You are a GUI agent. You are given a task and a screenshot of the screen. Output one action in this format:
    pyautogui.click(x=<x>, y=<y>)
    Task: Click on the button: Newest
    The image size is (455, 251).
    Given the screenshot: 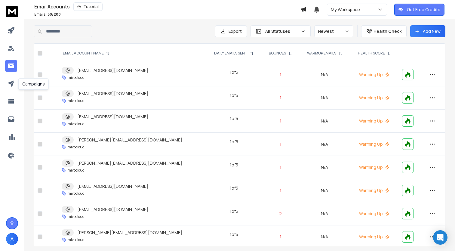 What is the action you would take?
    pyautogui.click(x=334, y=31)
    